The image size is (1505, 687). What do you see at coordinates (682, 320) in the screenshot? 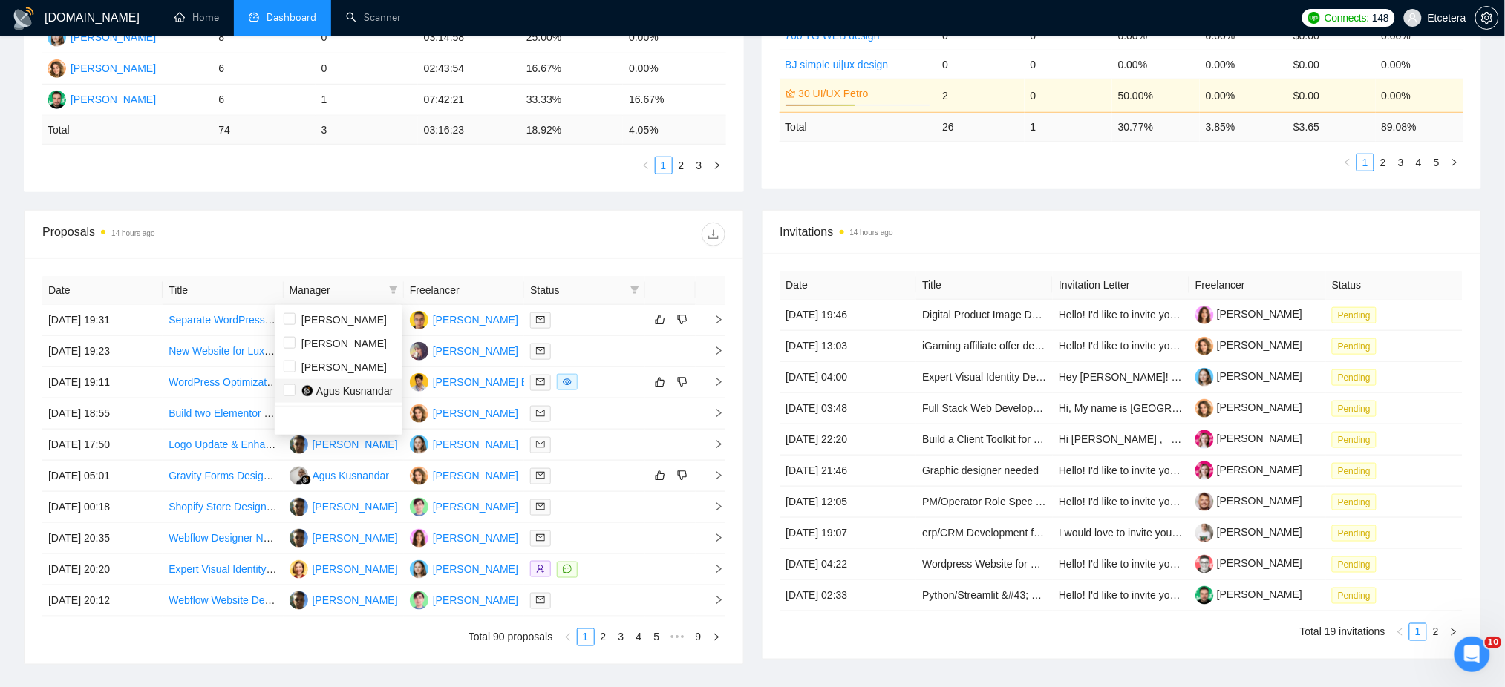
I see `button: dislike` at bounding box center [682, 320].